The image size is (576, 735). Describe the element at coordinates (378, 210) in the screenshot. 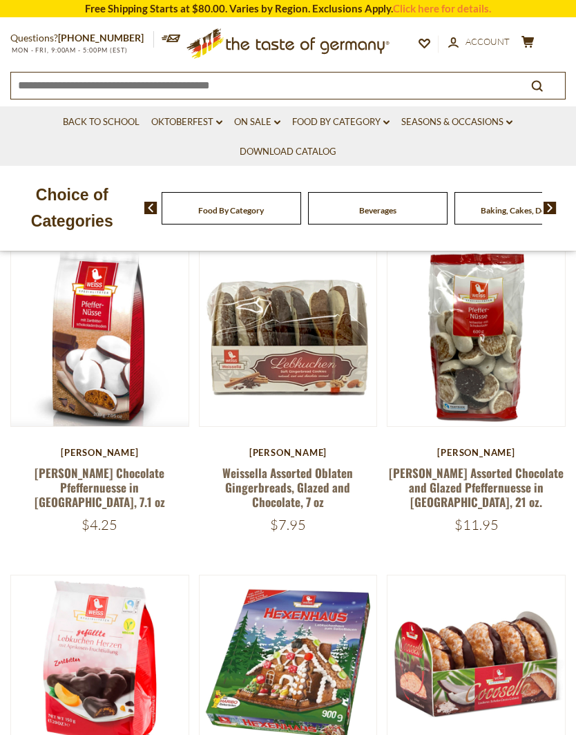

I see `span: Beverages` at that location.